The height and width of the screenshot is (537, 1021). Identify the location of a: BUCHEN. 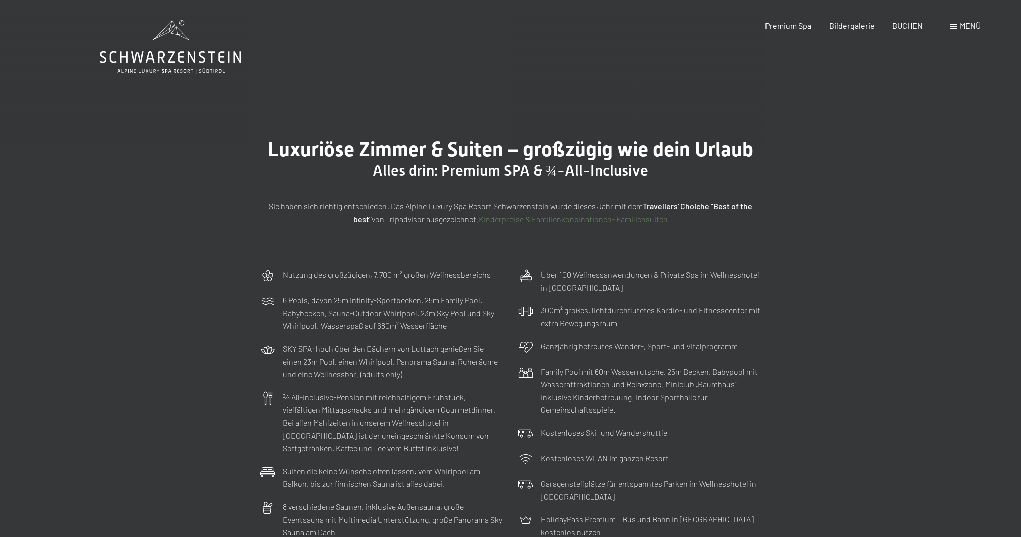
(908, 25).